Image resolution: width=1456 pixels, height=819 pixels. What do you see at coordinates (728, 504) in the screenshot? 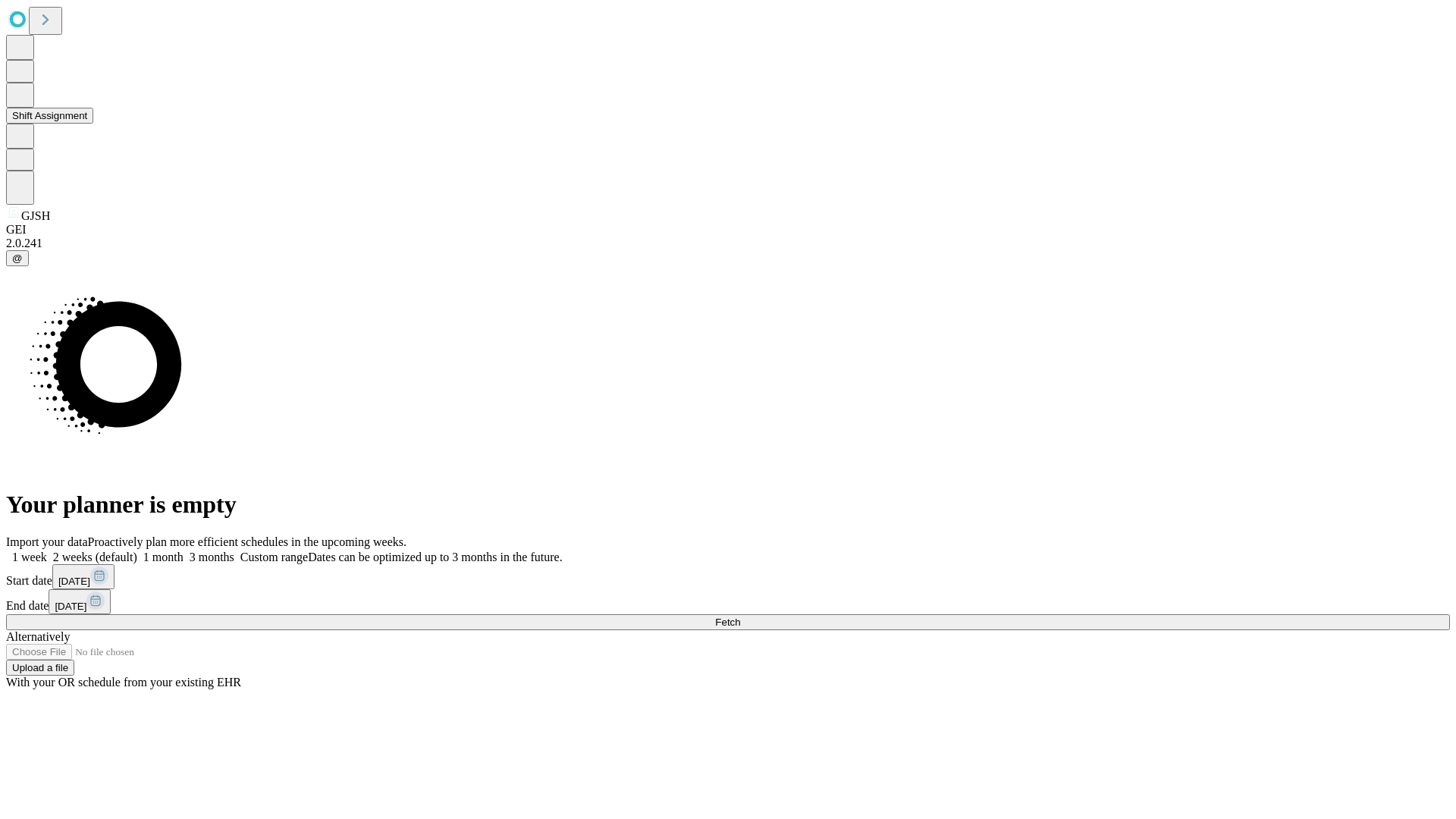
I see `h1: Your planner is empty` at bounding box center [728, 504].